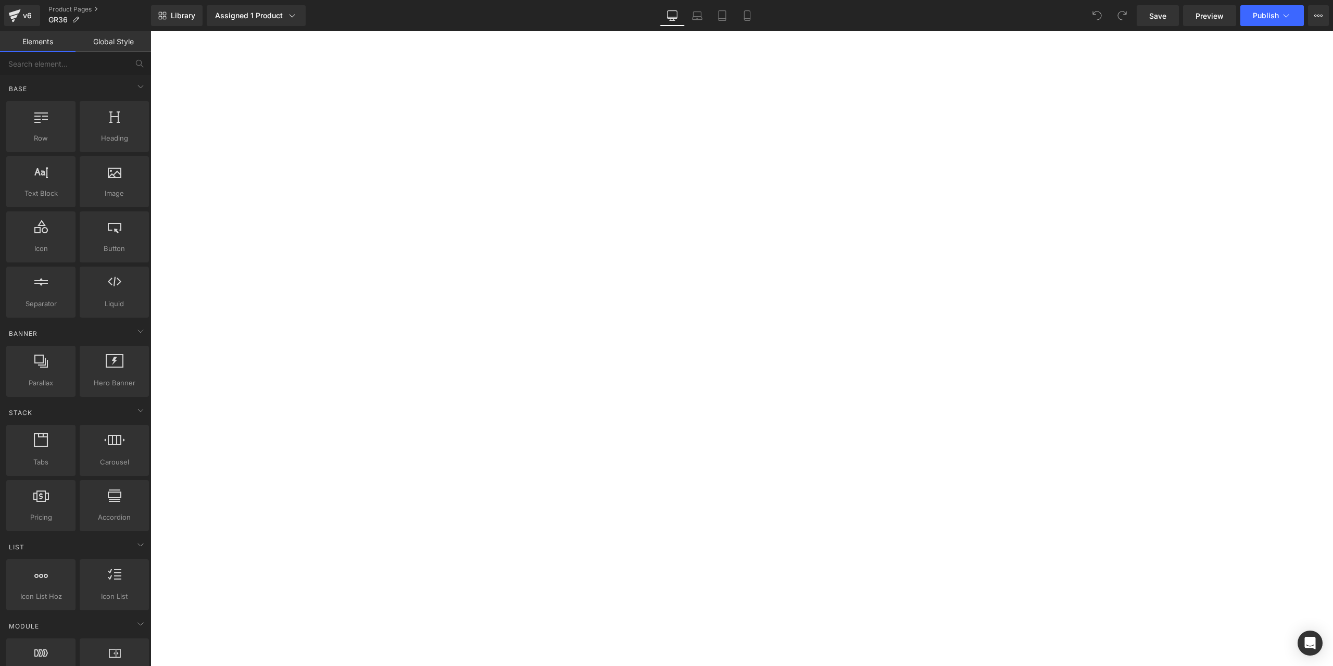 The image size is (1333, 666). Describe the element at coordinates (41, 193) in the screenshot. I see `span: Text Block` at that location.